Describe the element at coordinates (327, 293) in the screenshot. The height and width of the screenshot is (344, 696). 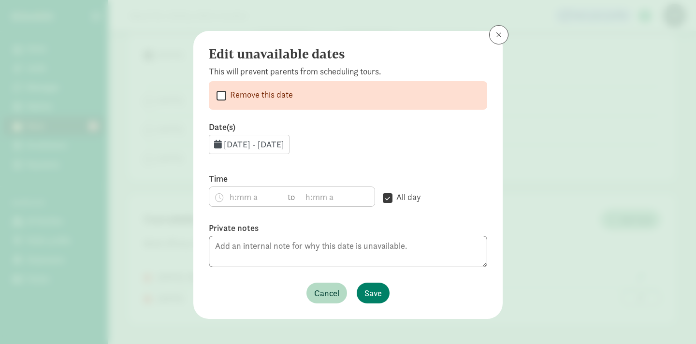
I see `span: Cancel` at that location.